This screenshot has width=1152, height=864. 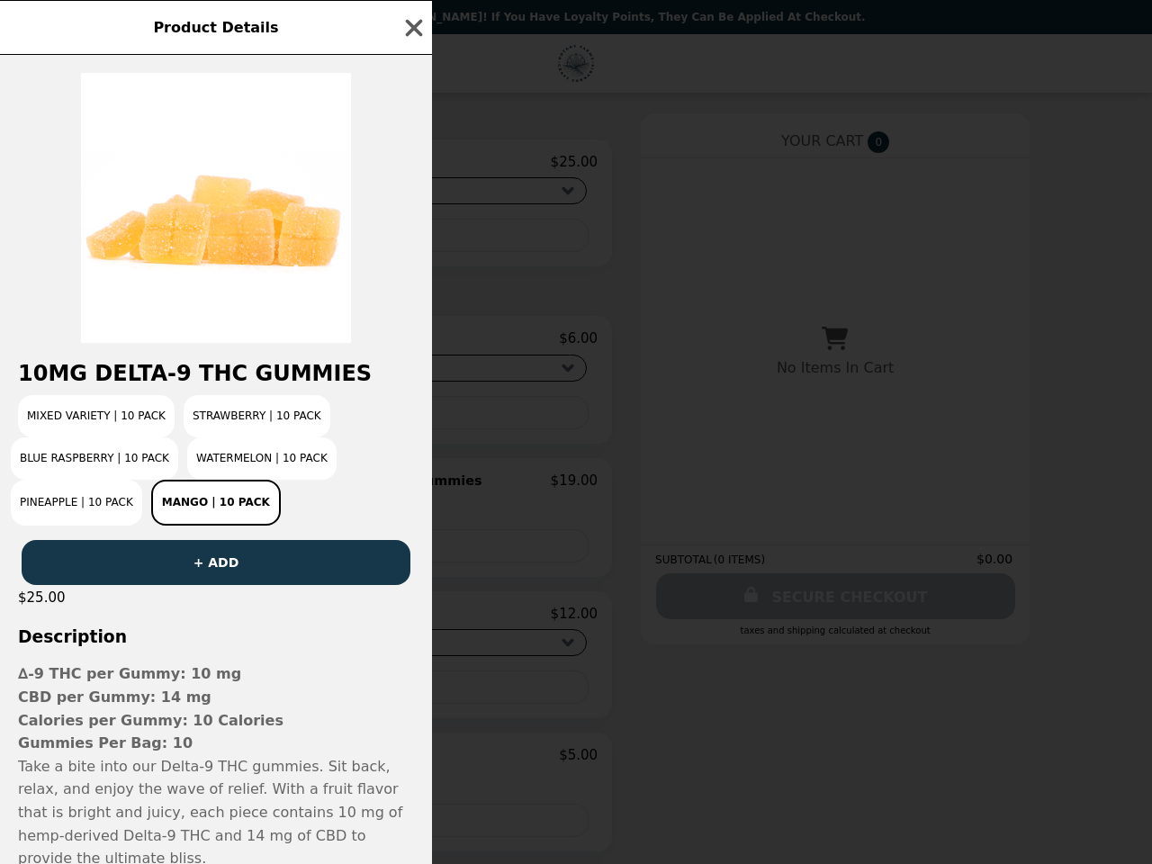 I want to click on button: Strawberry | 10 Pack, so click(x=257, y=416).